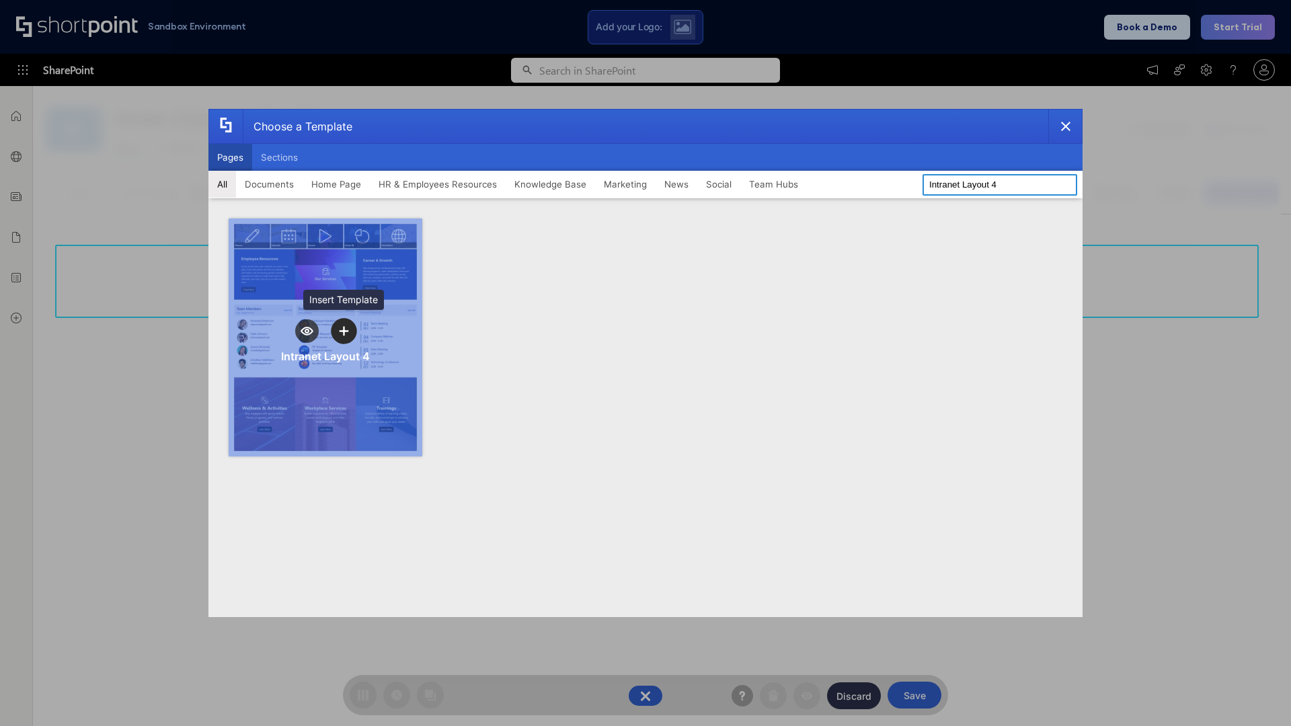 The image size is (1291, 726). Describe the element at coordinates (336, 184) in the screenshot. I see `button: Home Page` at that location.